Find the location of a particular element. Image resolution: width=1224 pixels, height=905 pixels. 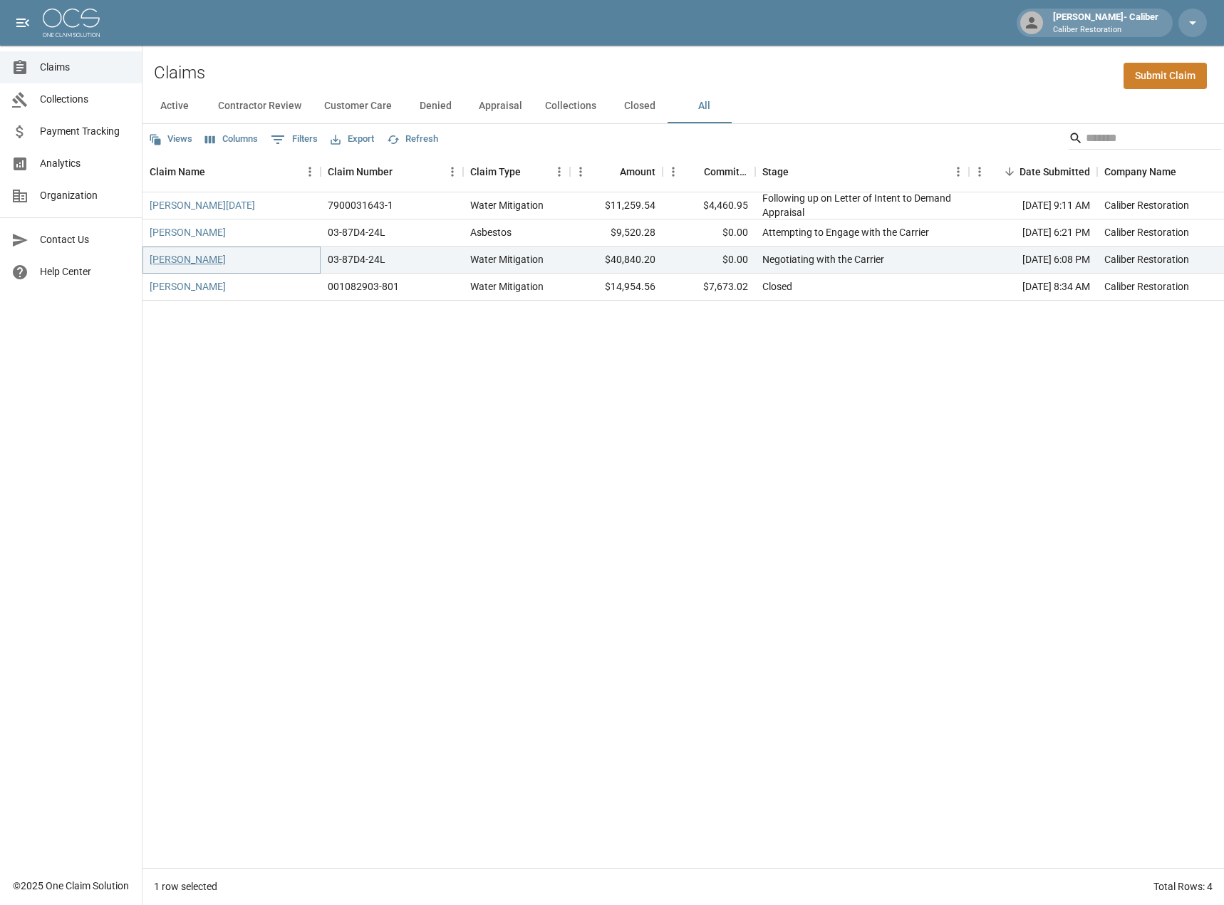

button: Appraisal is located at coordinates (500, 106).